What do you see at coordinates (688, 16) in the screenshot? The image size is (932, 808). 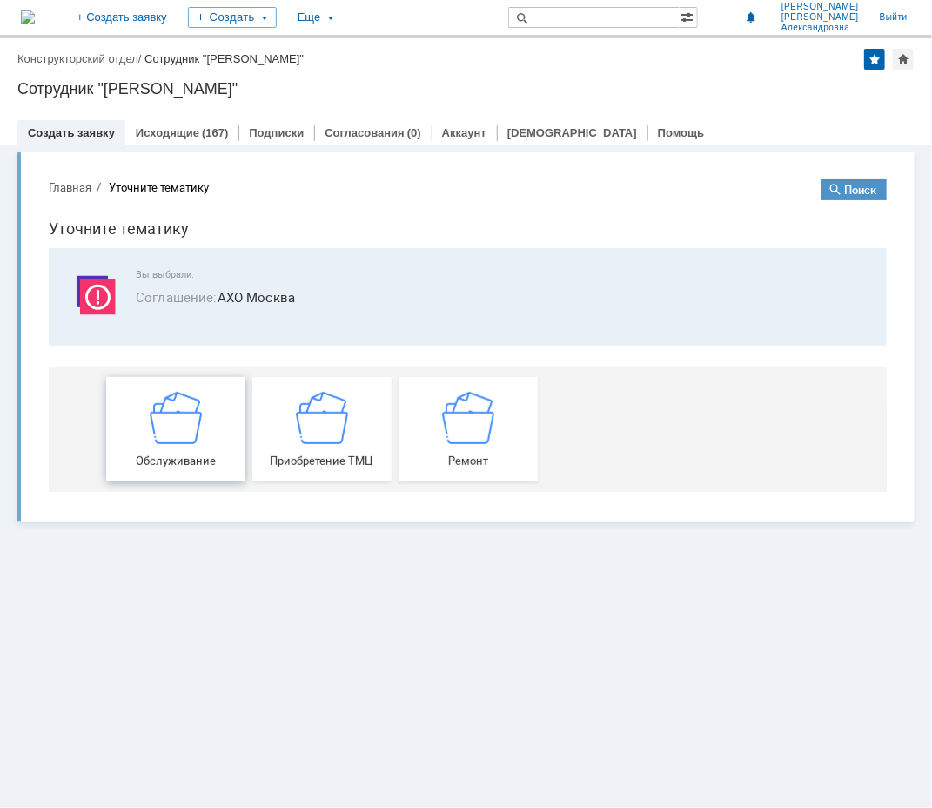 I see `span: Расширенный поиск` at bounding box center [688, 16].